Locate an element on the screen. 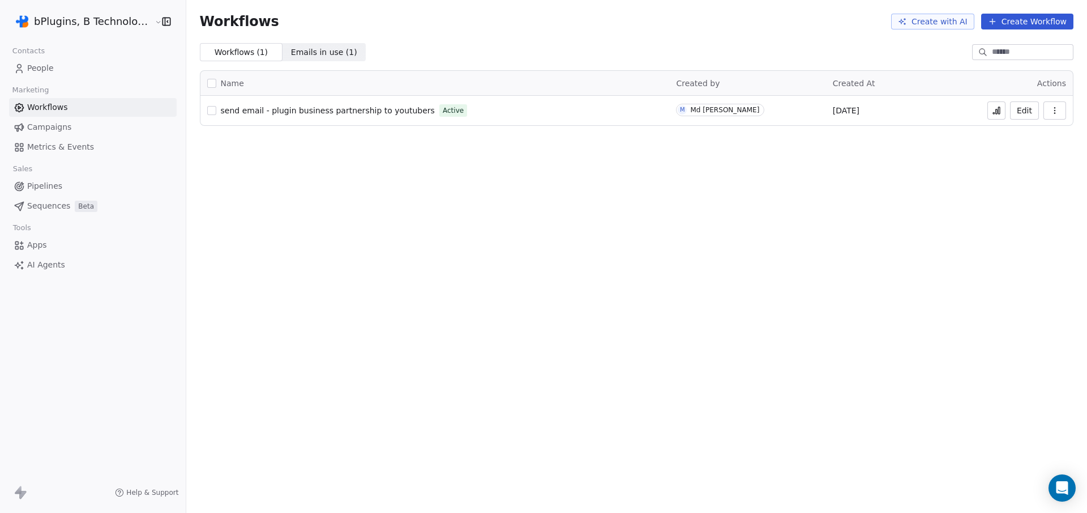 This screenshot has width=1087, height=513. div: Open Intercom Messenger is located at coordinates (1062, 488).